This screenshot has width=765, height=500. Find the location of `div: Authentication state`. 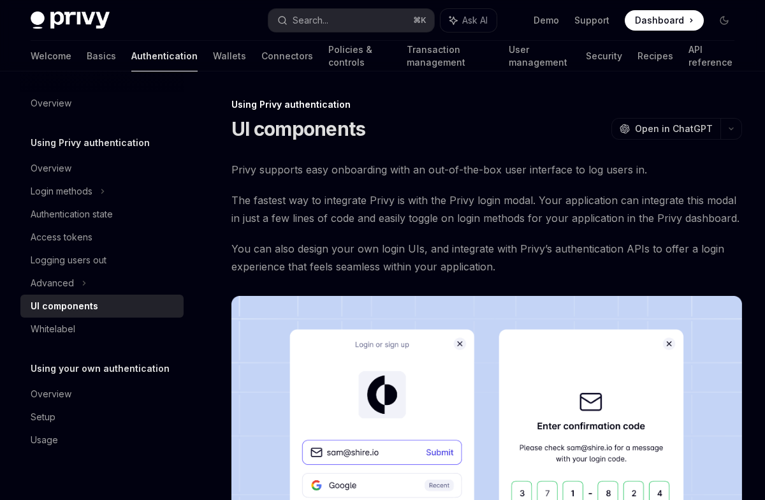

div: Authentication state is located at coordinates (71, 214).